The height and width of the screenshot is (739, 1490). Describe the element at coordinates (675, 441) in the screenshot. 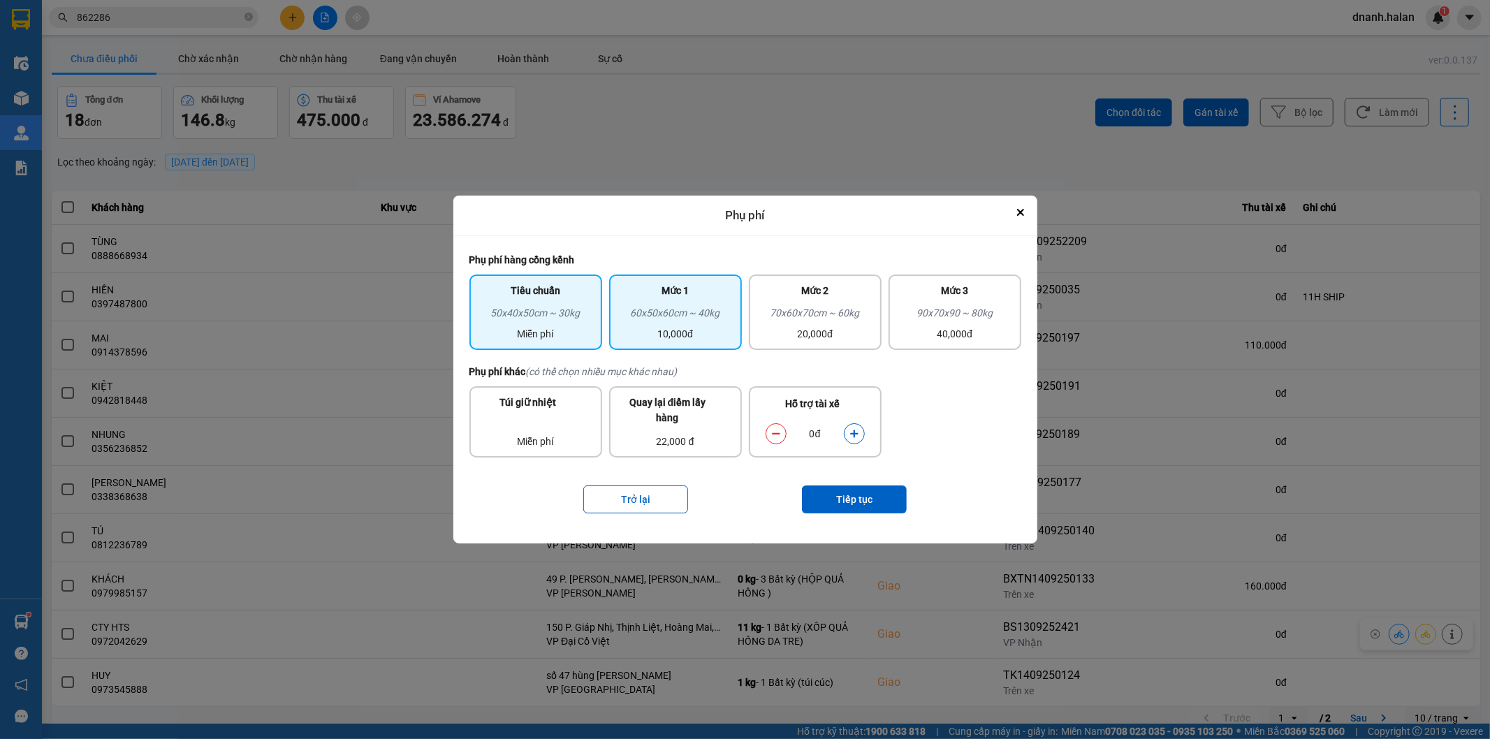

I see `div: 22,000 đ` at that location.